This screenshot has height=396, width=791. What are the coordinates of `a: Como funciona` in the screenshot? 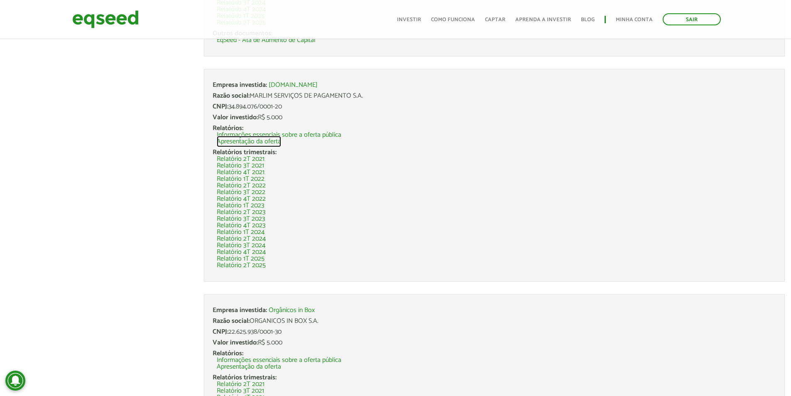 It's located at (453, 20).